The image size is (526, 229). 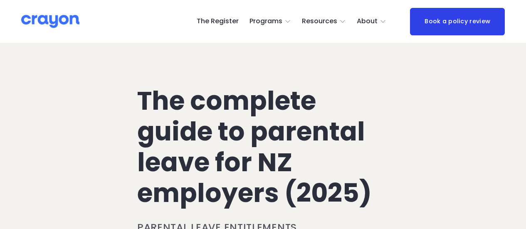 What do you see at coordinates (50, 21) in the screenshot?
I see `img: Crayon` at bounding box center [50, 21].